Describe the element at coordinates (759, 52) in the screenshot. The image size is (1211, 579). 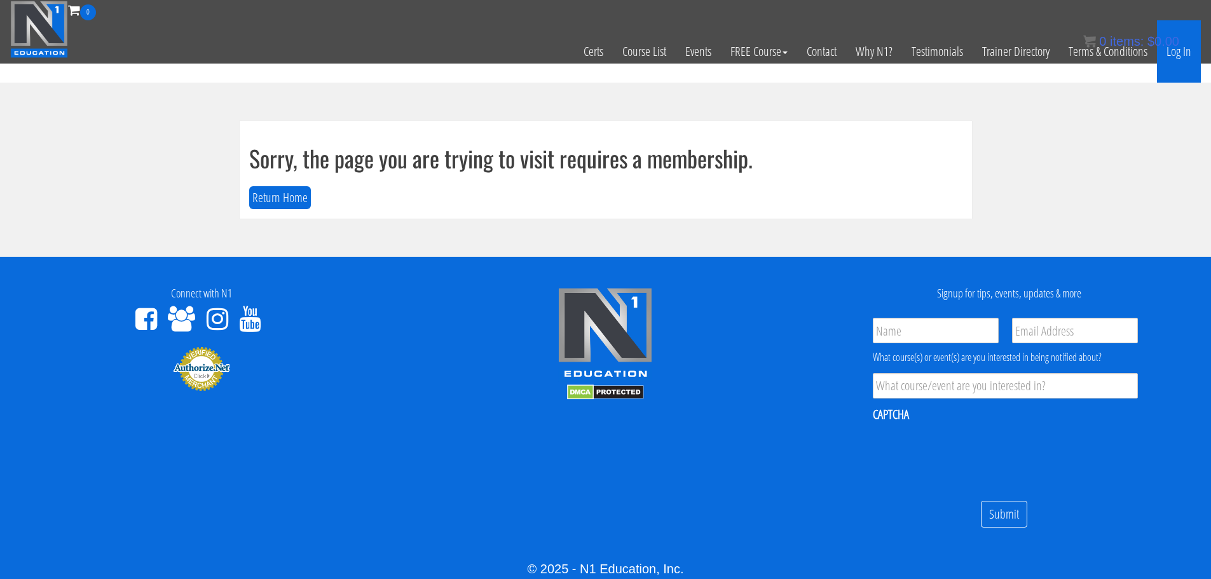
I see `a: FREE Course` at that location.